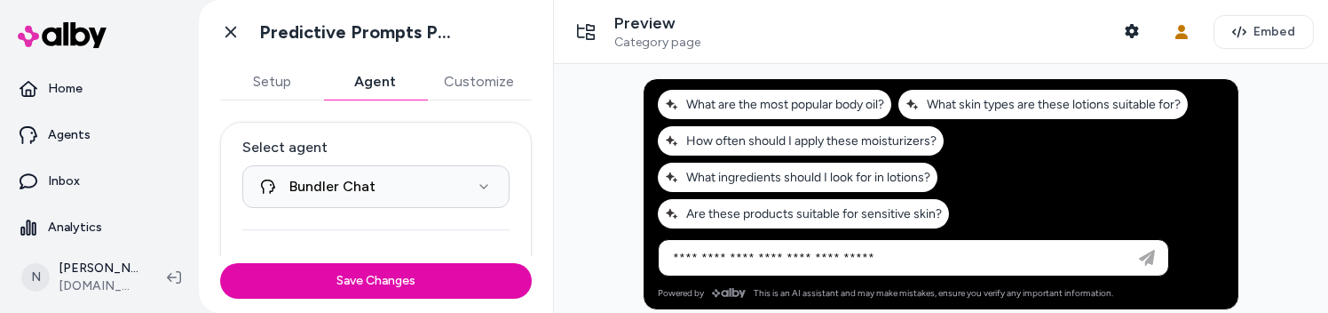 The height and width of the screenshot is (313, 1328). Describe the element at coordinates (657, 43) in the screenshot. I see `span: Category page` at that location.